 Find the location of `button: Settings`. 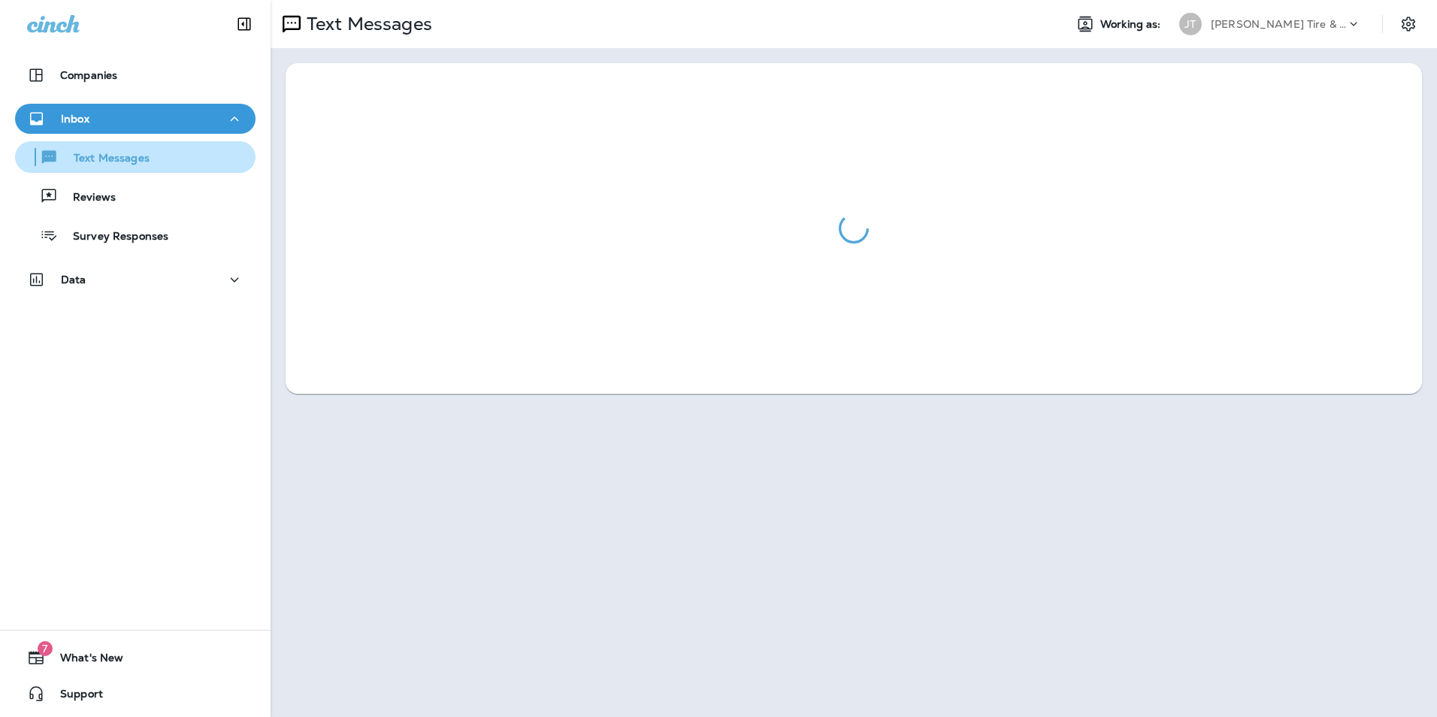

button: Settings is located at coordinates (1409, 24).